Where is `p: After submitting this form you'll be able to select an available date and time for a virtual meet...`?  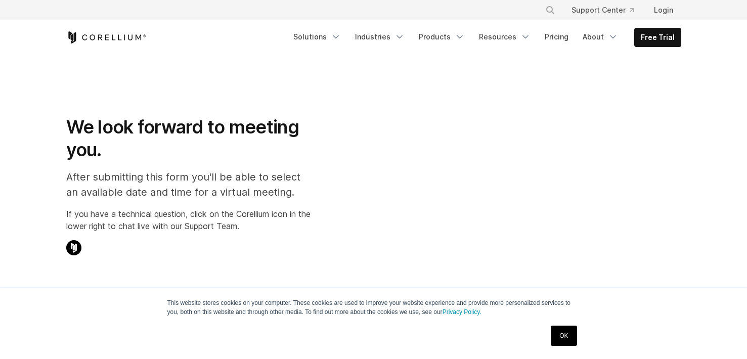 p: After submitting this form you'll be able to select an available date and time for a virtual meet... is located at coordinates (188, 185).